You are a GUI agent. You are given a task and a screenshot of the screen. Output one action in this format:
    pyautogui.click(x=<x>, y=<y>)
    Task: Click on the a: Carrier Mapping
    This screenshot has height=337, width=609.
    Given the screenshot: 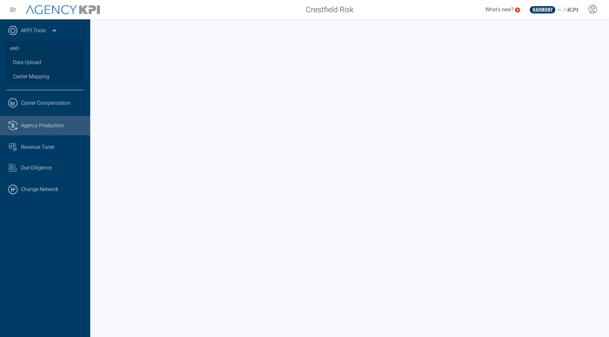 What is the action you would take?
    pyautogui.click(x=45, y=77)
    